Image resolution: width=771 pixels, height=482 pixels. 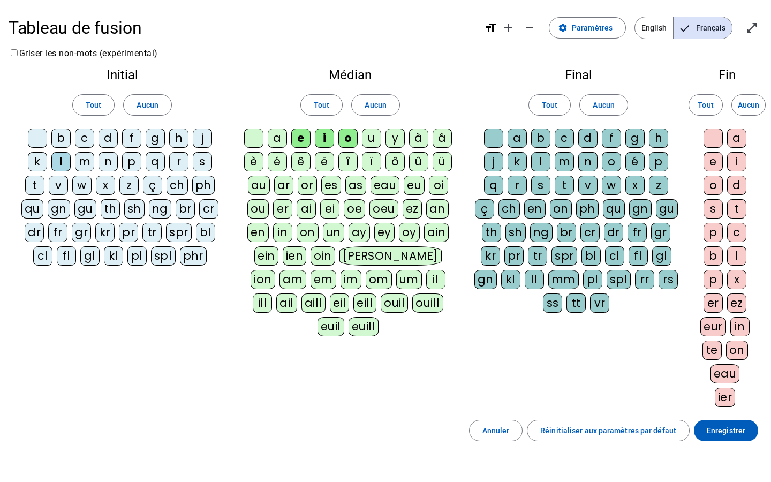 I want to click on div: pr, so click(x=129, y=232).